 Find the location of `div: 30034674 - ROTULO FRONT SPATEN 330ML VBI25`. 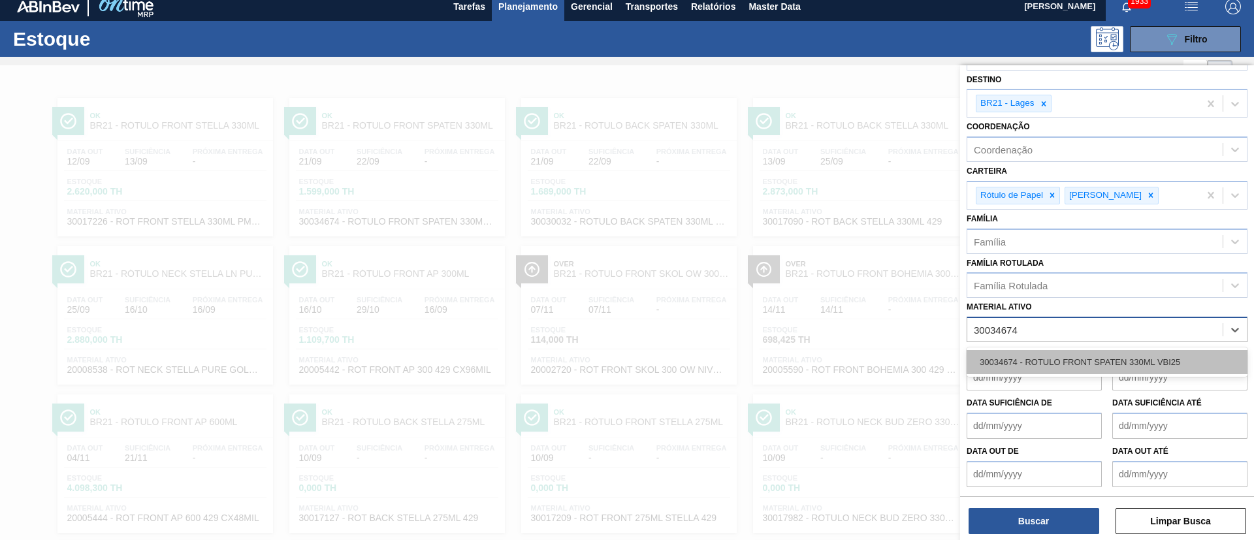

div: 30034674 - ROTULO FRONT SPATEN 330ML VBI25 is located at coordinates (1107, 362).